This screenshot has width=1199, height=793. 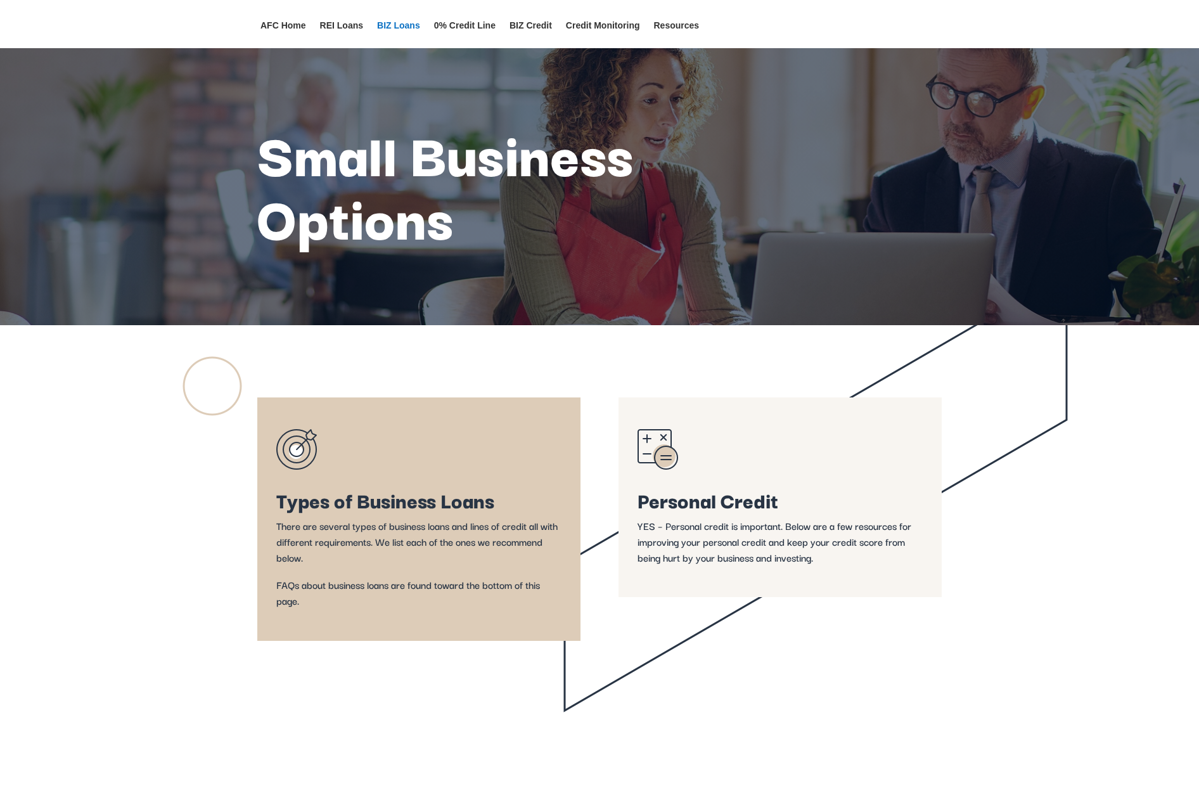 What do you see at coordinates (419, 547) in the screenshot?
I see `p: There are several types of business loans and lines of credit all with different requirements. We...` at bounding box center [419, 547].